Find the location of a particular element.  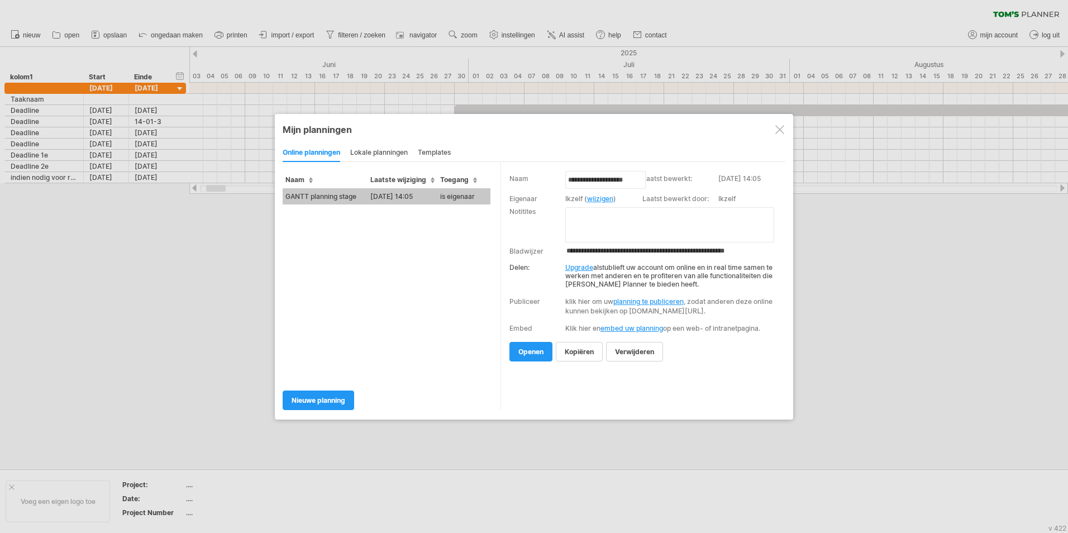

span: Laatste wijziging is located at coordinates (402, 179).